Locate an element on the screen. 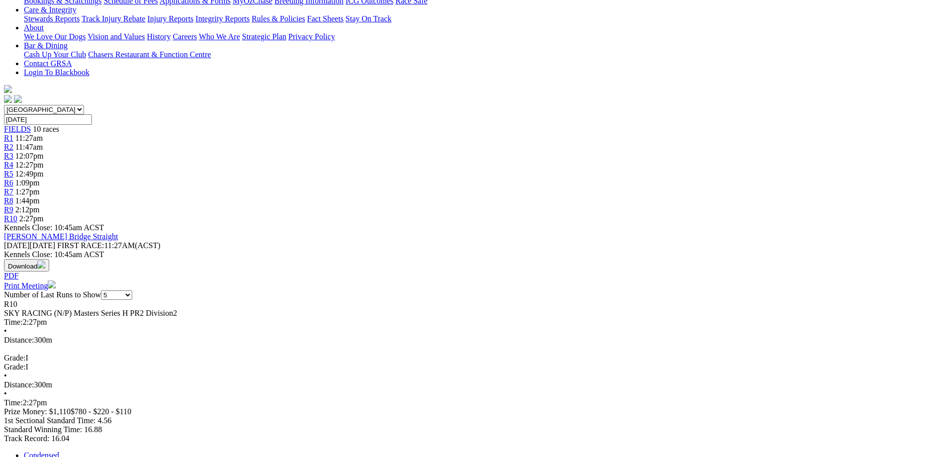 The height and width of the screenshot is (457, 947). a: R10 is located at coordinates (10, 218).